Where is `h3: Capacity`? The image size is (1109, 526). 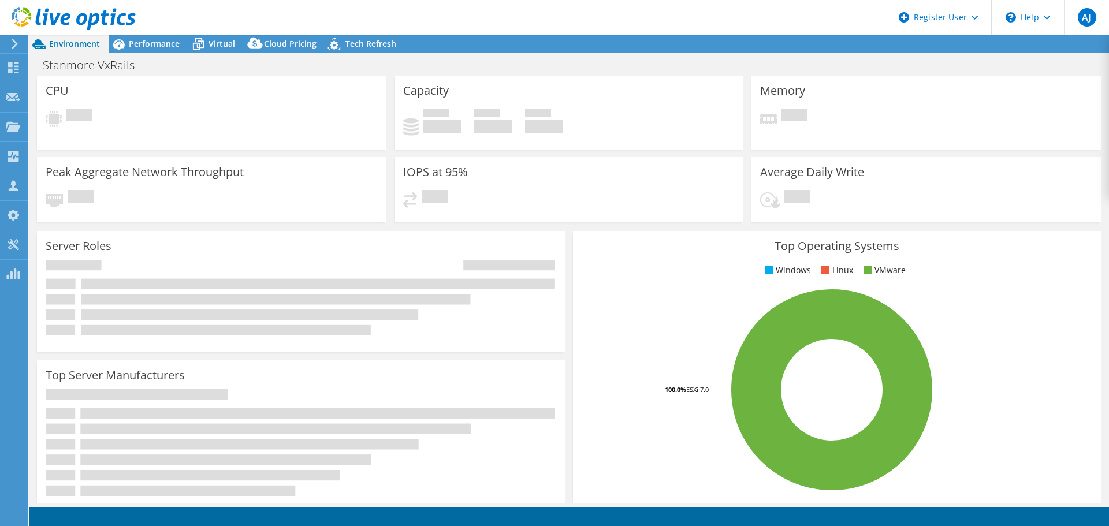 h3: Capacity is located at coordinates (426, 91).